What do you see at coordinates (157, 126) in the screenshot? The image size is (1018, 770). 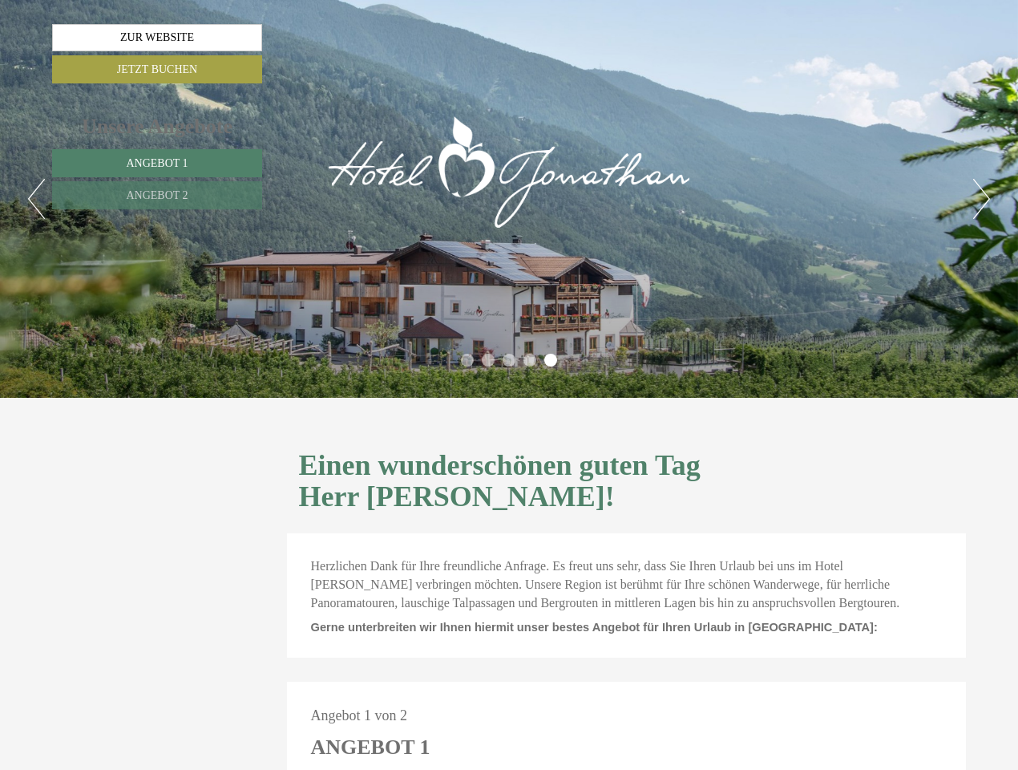 I see `div: Unsere Angebote` at bounding box center [157, 126].